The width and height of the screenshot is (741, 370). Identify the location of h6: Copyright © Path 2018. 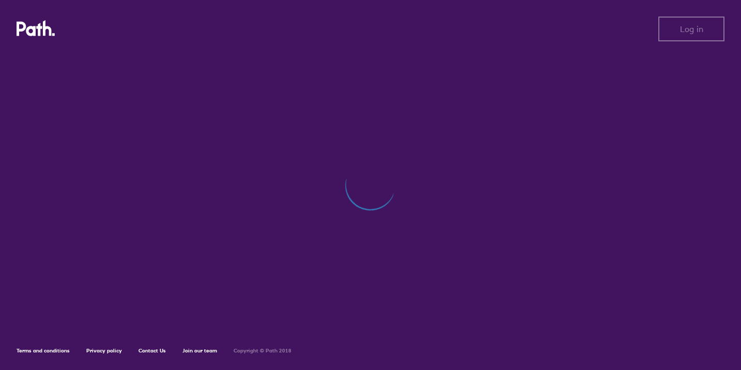
(263, 351).